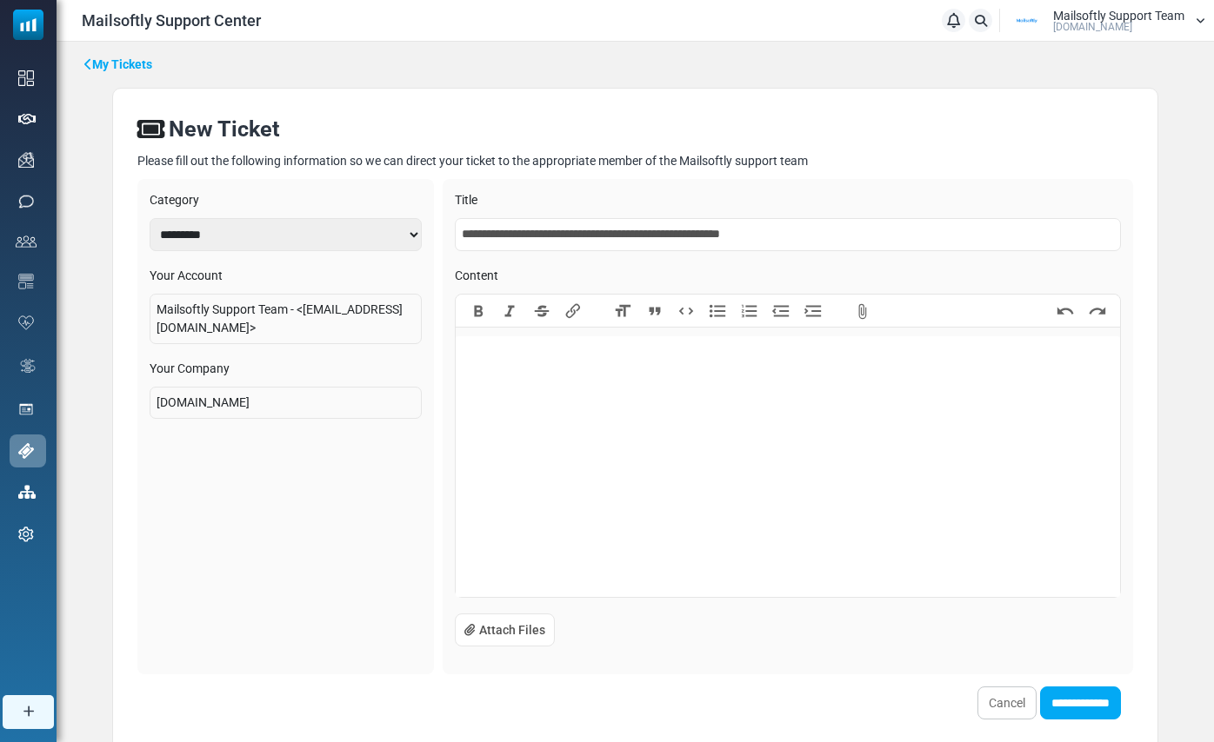  What do you see at coordinates (686, 311) in the screenshot?
I see `button: Code` at bounding box center [686, 311].